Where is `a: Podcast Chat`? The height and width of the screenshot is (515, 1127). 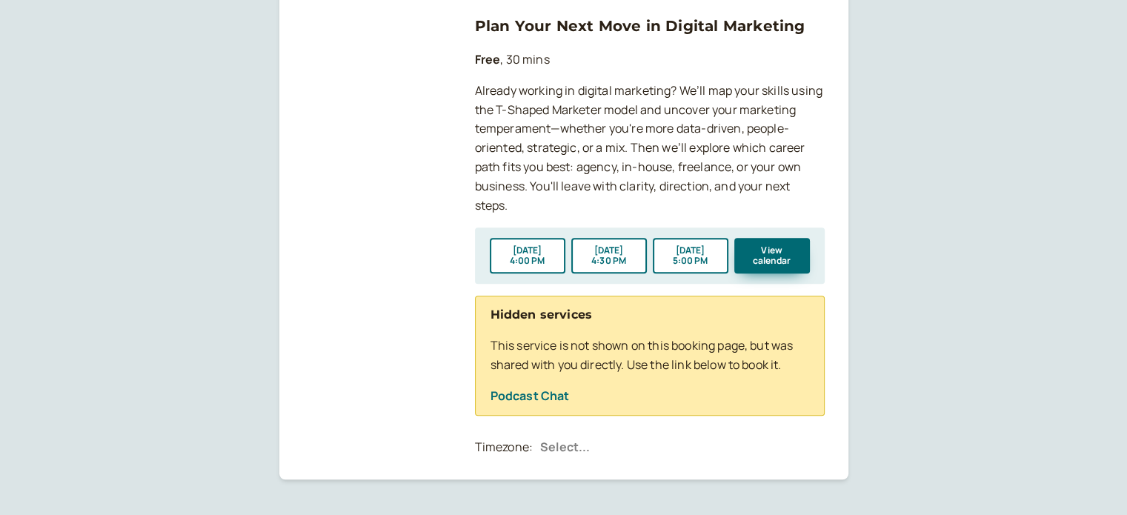 a: Podcast Chat is located at coordinates (530, 396).